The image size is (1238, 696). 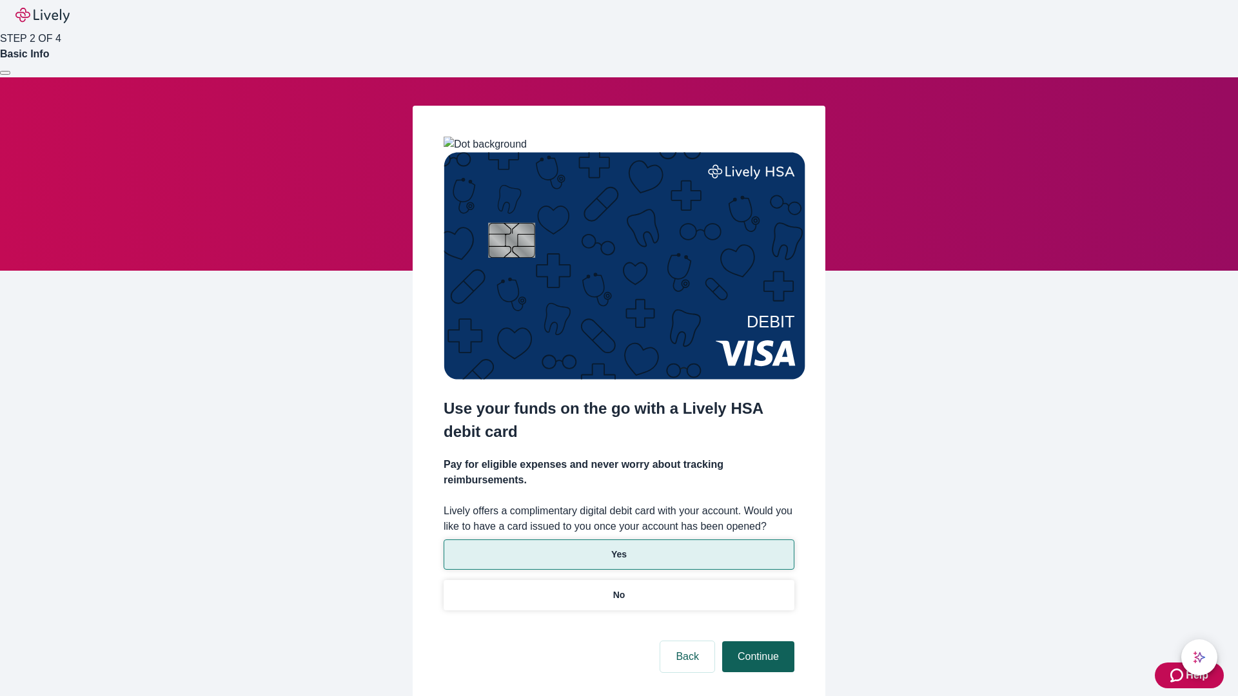 I want to click on svg: Zendesk support icon, so click(x=1178, y=676).